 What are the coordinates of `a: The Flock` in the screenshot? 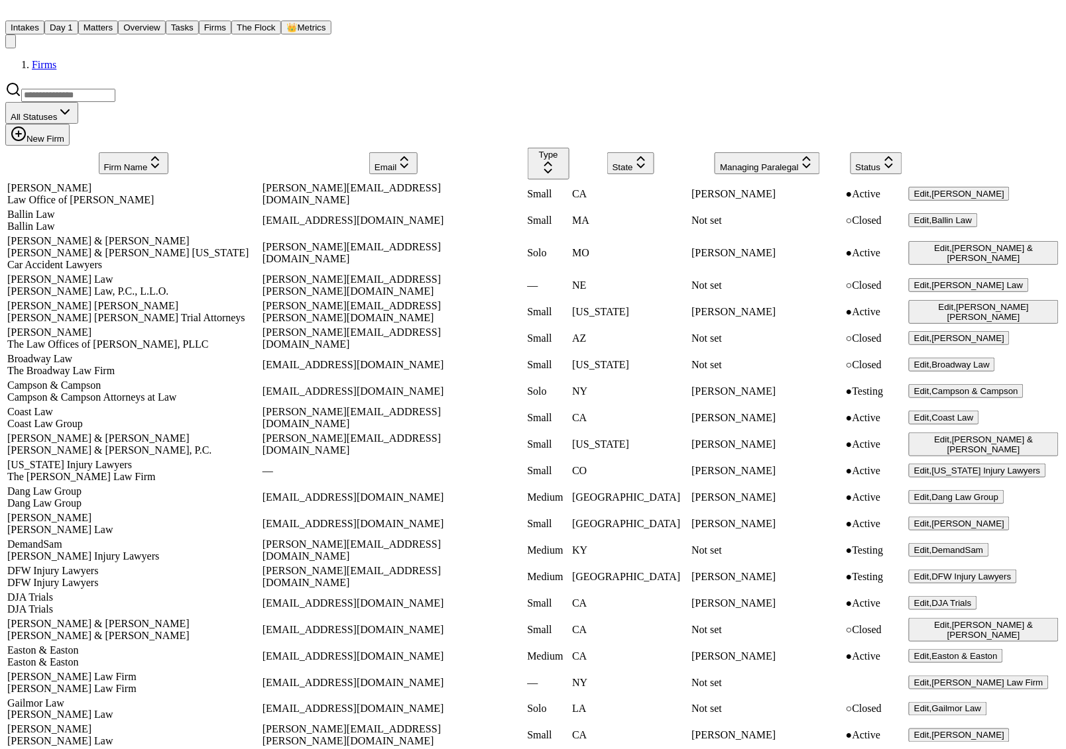 It's located at (256, 27).